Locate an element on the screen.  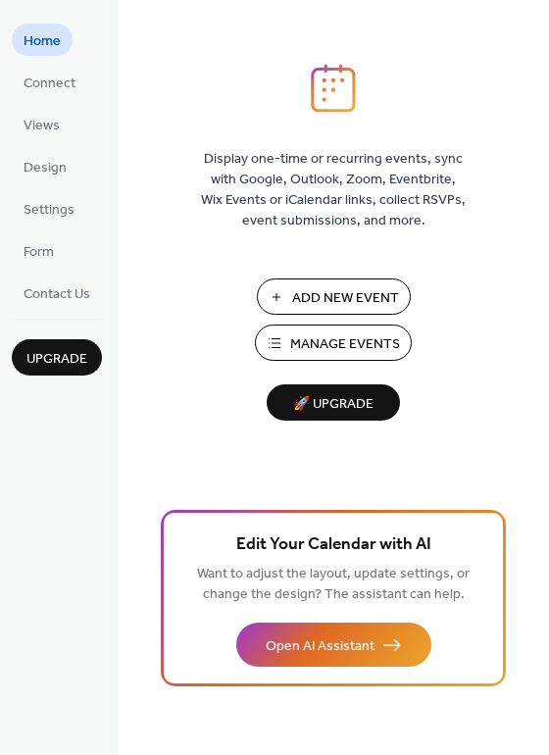
span: Connect is located at coordinates (49, 83).